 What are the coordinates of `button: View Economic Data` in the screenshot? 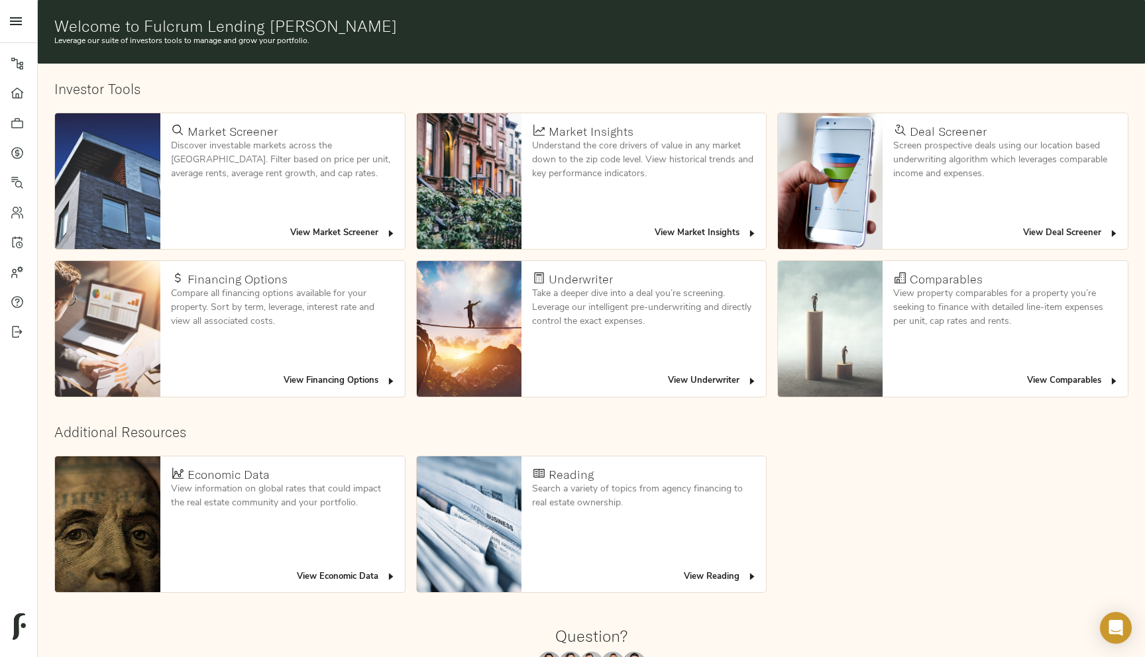 It's located at (347, 577).